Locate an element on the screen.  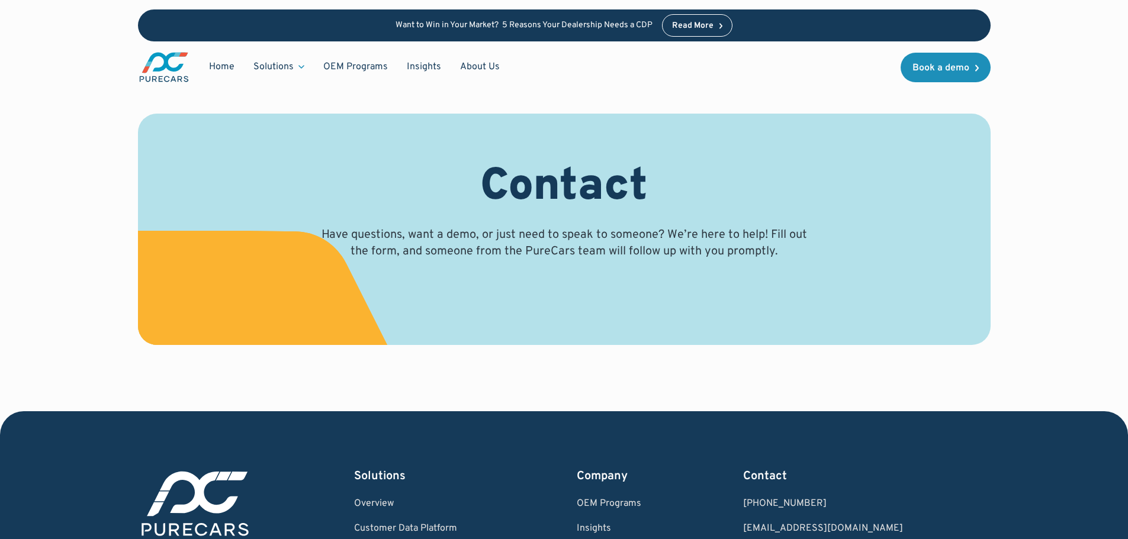
a: Read More is located at coordinates (697, 25).